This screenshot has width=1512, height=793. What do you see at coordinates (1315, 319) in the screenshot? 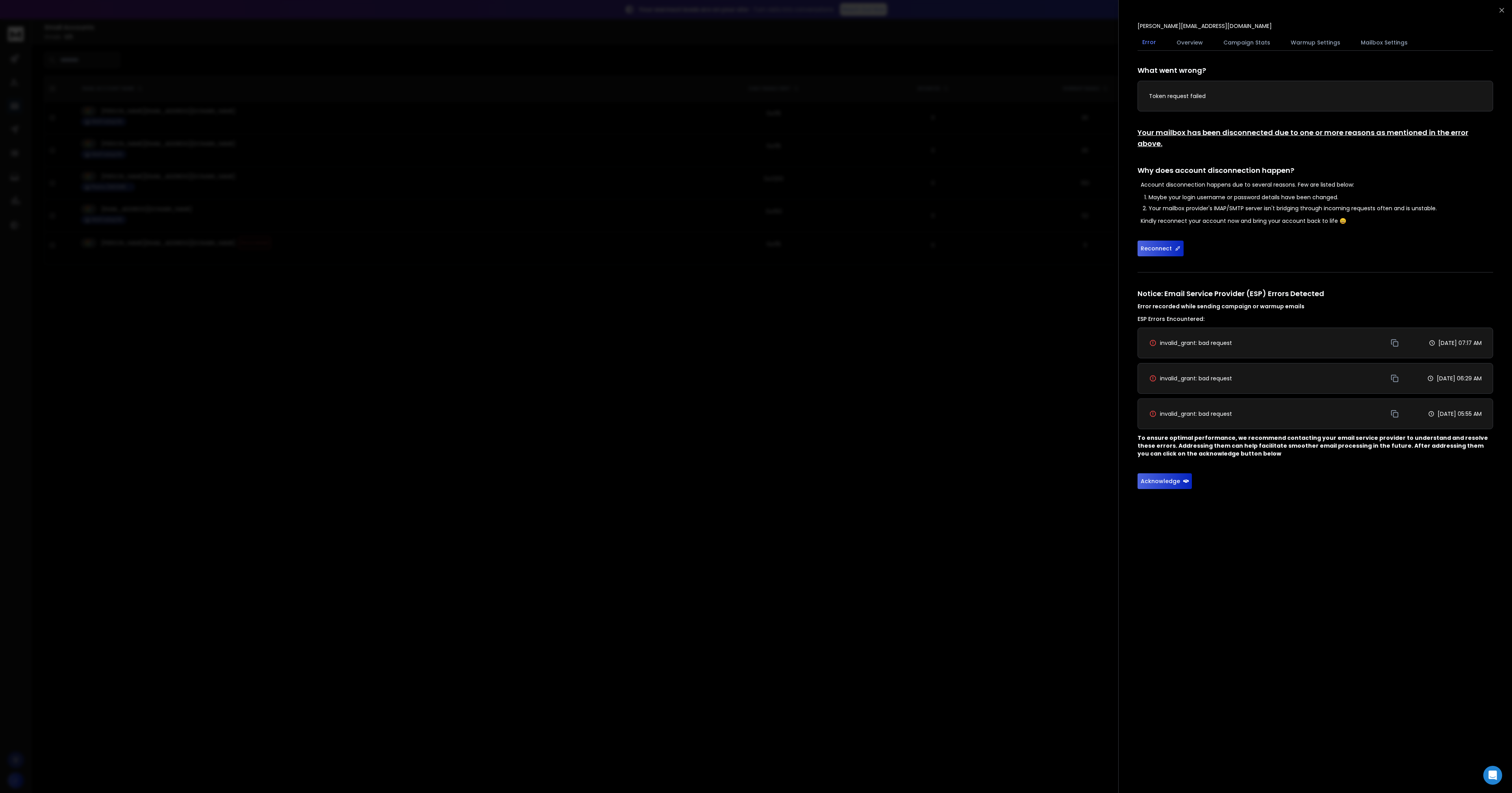
I see `h3: ESP Errors Encountered:` at bounding box center [1315, 319].